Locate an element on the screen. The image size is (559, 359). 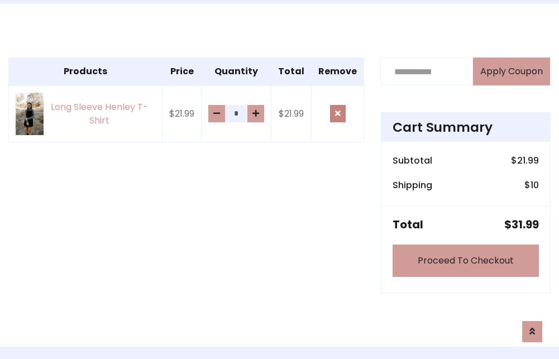
span: 10 is located at coordinates (535, 185).